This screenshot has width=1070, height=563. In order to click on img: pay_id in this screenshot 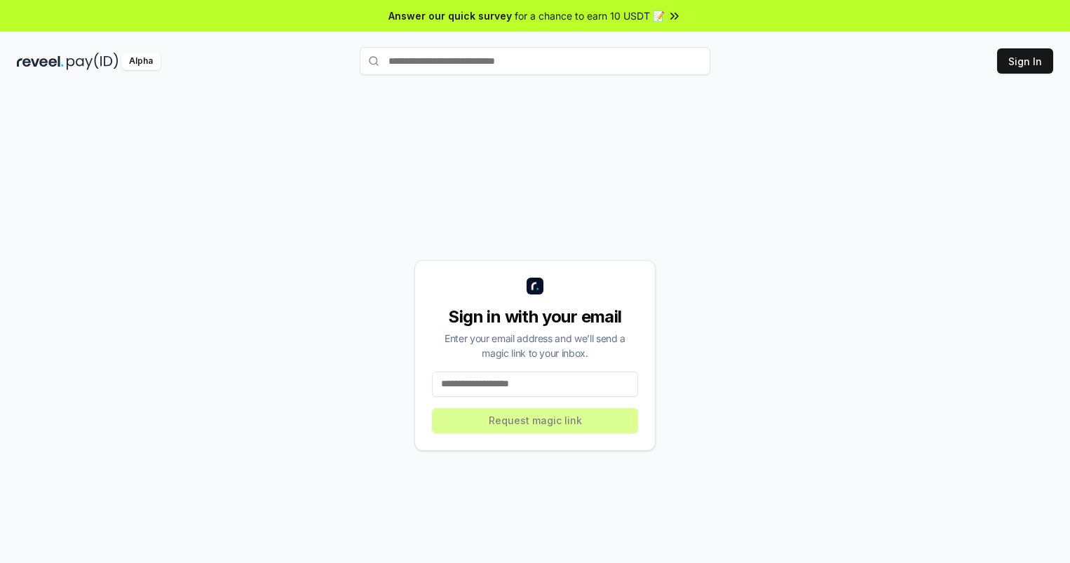, I will do `click(93, 61)`.